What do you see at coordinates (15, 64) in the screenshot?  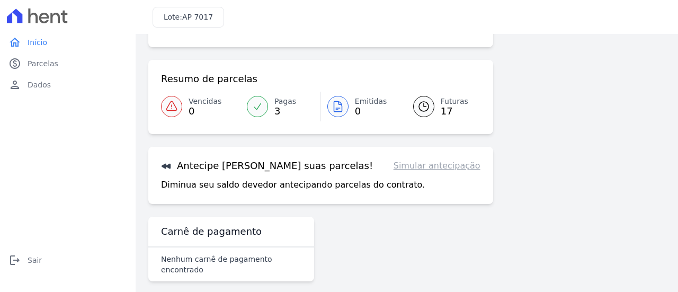 I see `i: paid` at bounding box center [15, 64].